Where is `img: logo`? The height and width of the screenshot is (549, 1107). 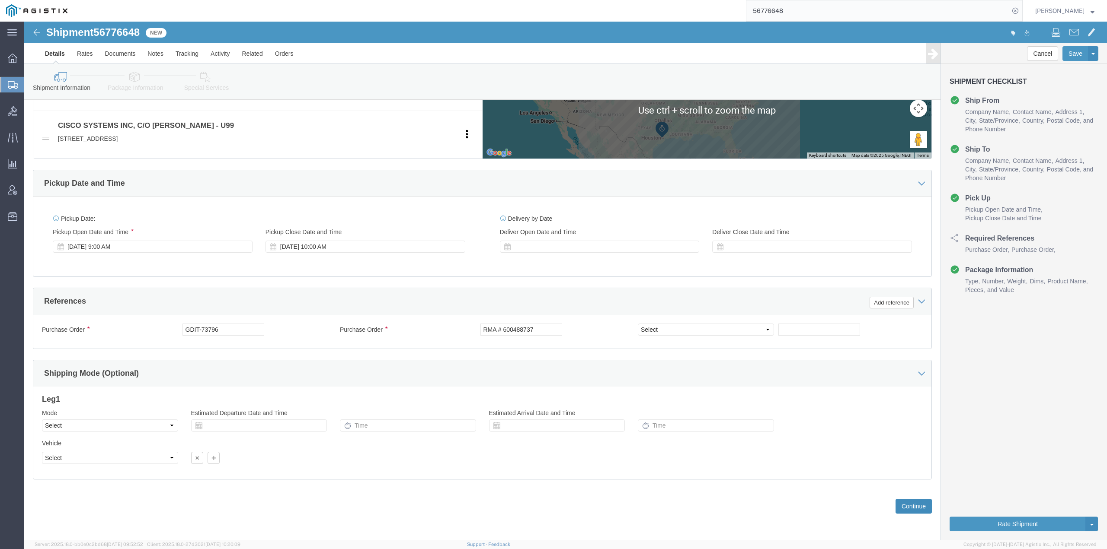
img: logo is located at coordinates (37, 11).